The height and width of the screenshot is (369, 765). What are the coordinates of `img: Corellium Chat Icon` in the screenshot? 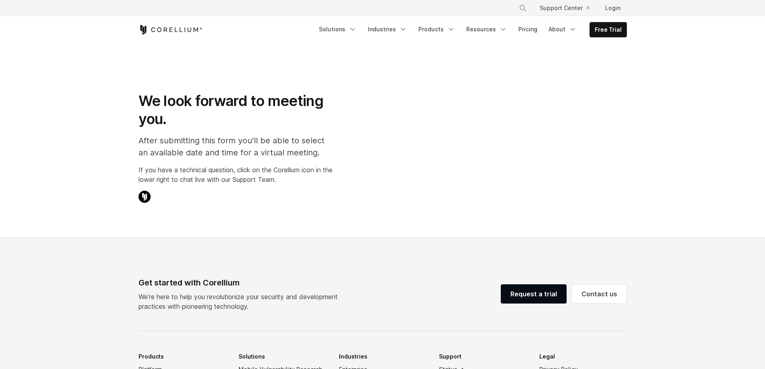 It's located at (144, 197).